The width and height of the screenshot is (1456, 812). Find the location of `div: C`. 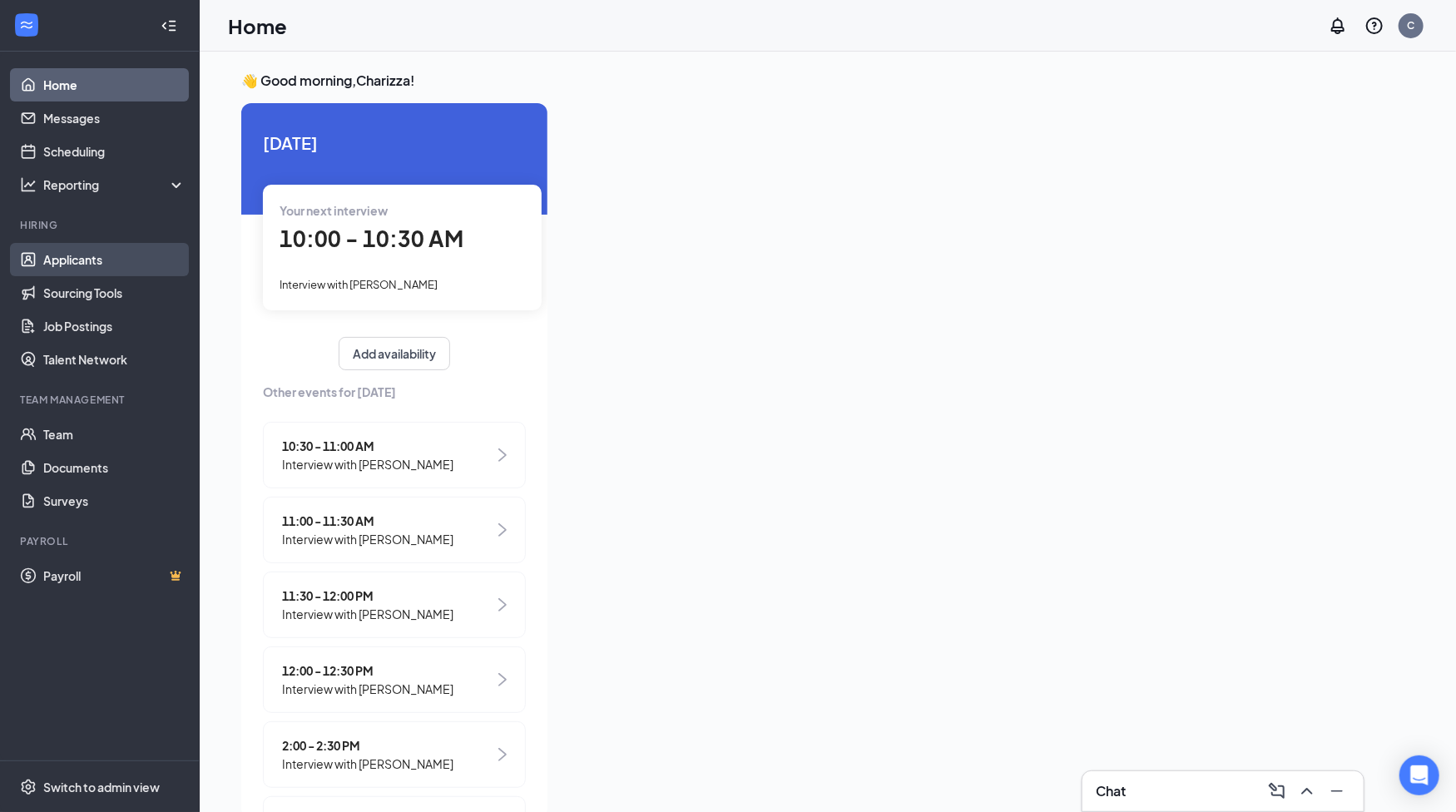

div: C is located at coordinates (1412, 25).